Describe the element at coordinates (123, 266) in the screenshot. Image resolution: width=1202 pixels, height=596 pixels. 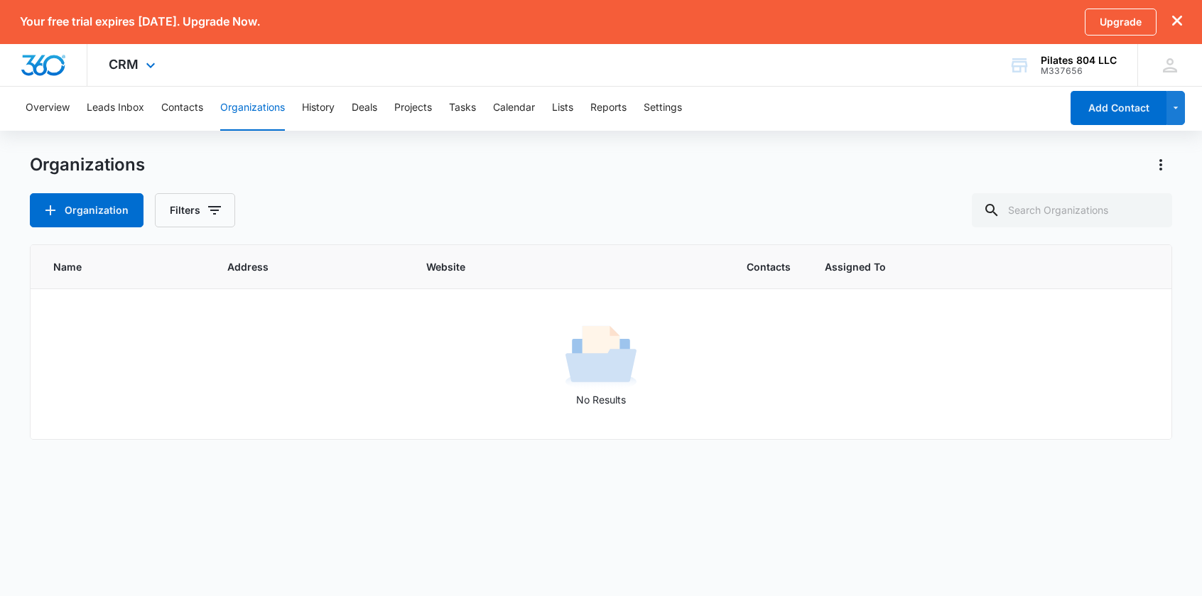
I see `span: Name` at that location.